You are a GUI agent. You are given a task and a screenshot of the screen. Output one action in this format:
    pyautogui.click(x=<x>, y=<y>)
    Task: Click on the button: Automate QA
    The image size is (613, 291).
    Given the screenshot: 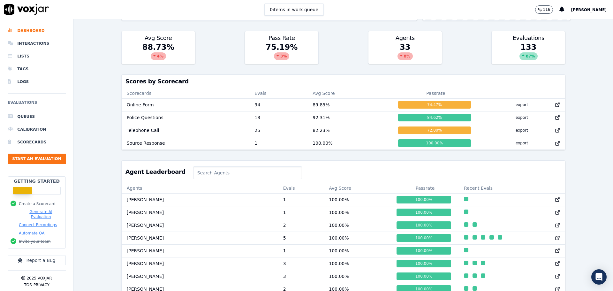 What is the action you would take?
    pyautogui.click(x=32, y=233)
    